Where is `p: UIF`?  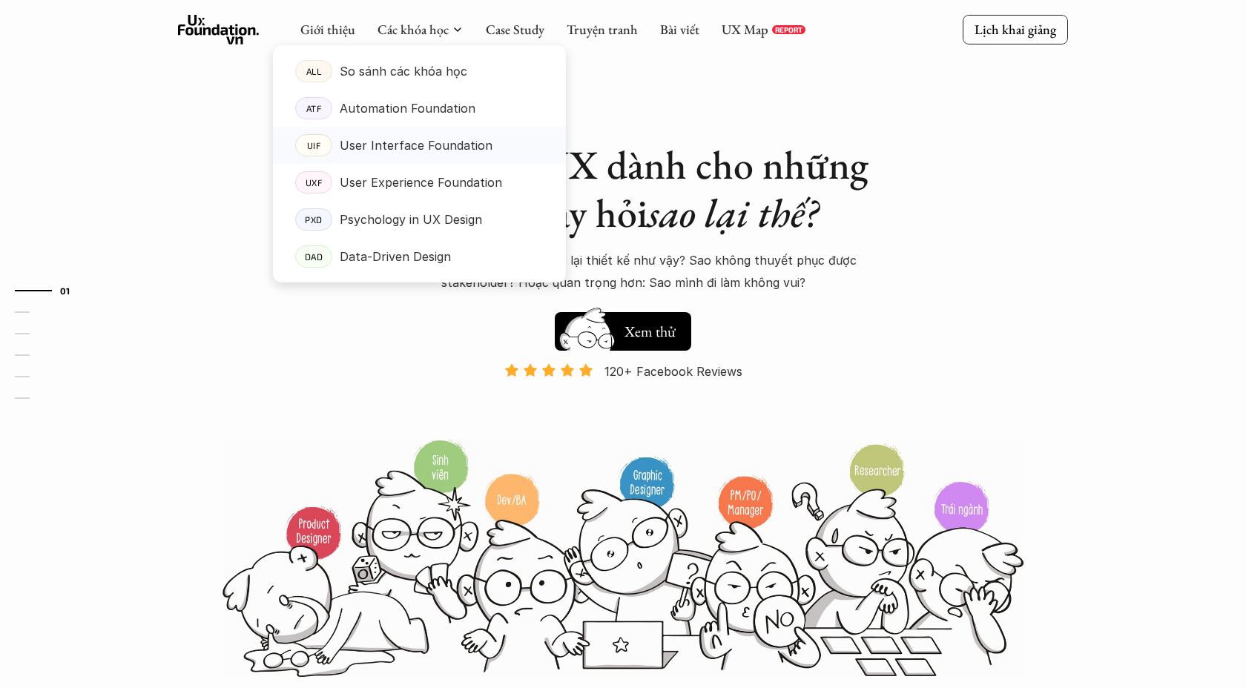 p: UIF is located at coordinates (314, 145).